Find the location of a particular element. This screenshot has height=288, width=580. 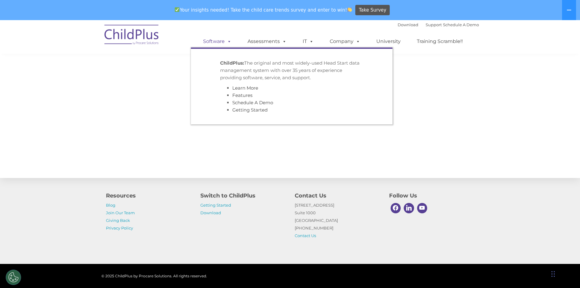

span: Take Survey is located at coordinates (373, 10).